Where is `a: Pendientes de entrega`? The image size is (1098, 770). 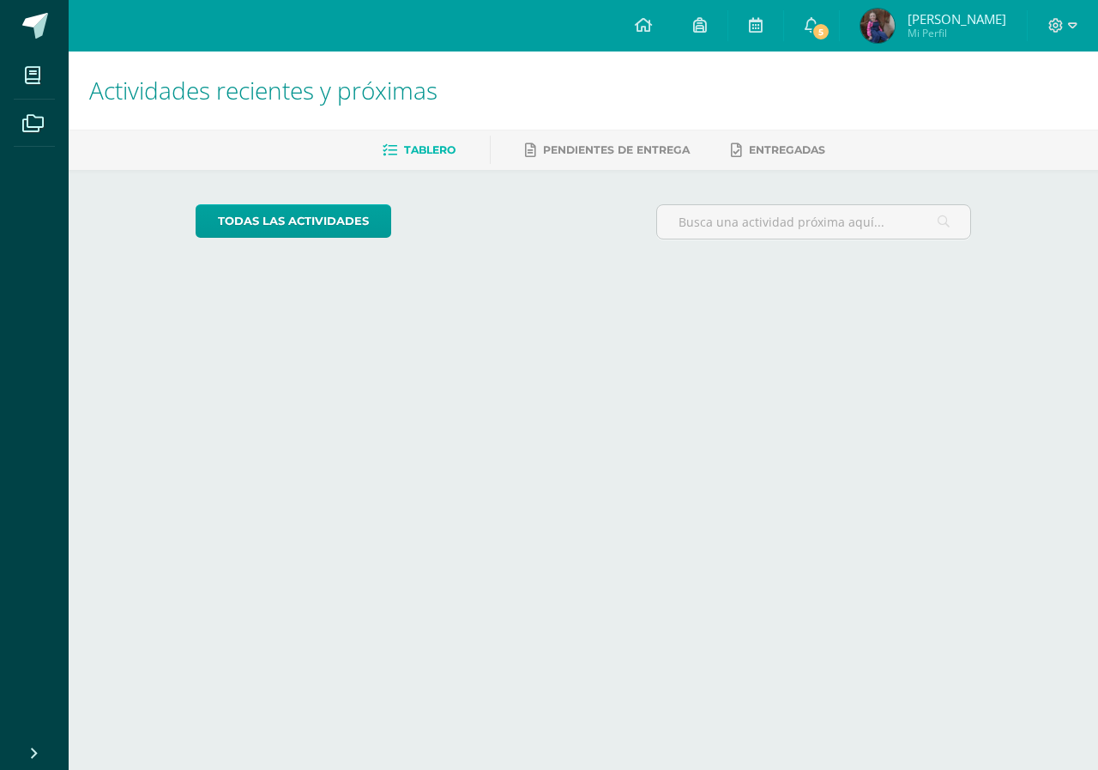
a: Pendientes de entrega is located at coordinates (607, 150).